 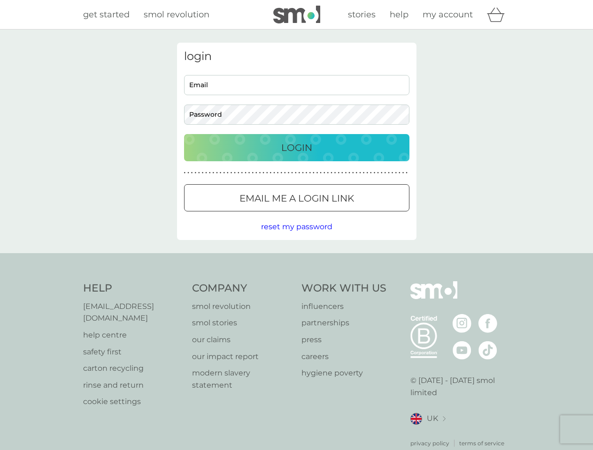 What do you see at coordinates (343, 323) in the screenshot?
I see `a: partnerships` at bounding box center [343, 323].